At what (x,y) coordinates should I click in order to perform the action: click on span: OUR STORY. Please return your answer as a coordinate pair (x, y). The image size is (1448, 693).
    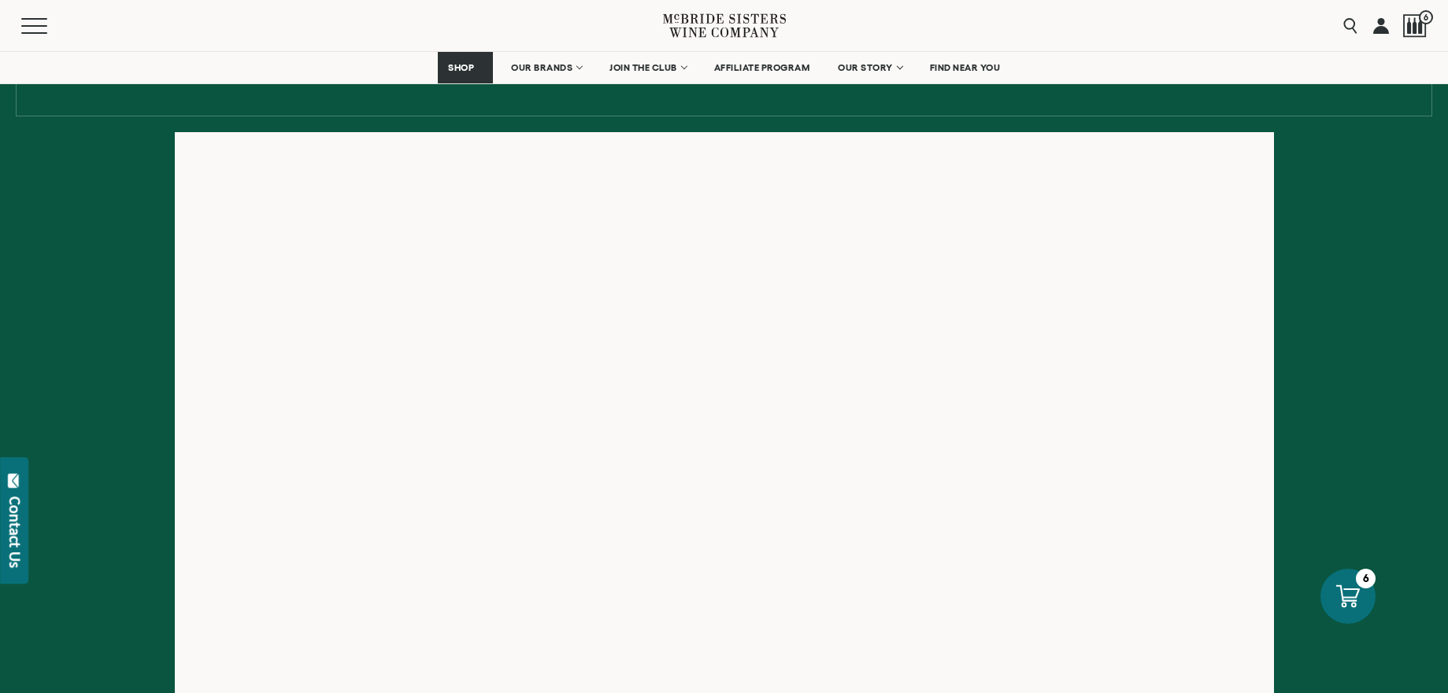
    Looking at the image, I should click on (865, 68).